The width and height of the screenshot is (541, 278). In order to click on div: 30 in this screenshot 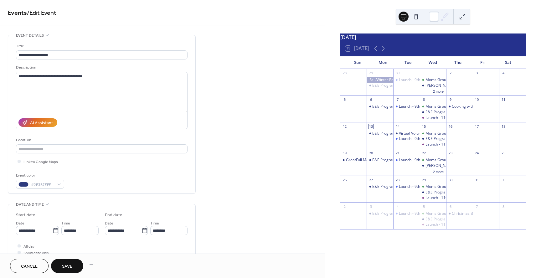, I will do `click(450, 180)`.